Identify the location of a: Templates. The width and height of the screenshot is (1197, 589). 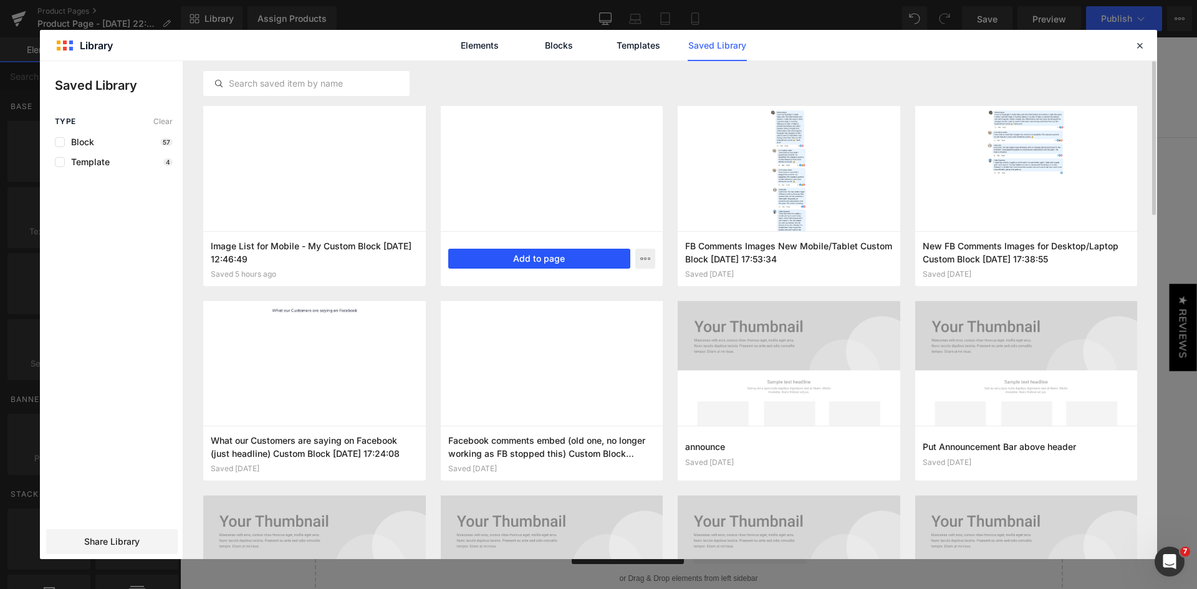
(638, 45).